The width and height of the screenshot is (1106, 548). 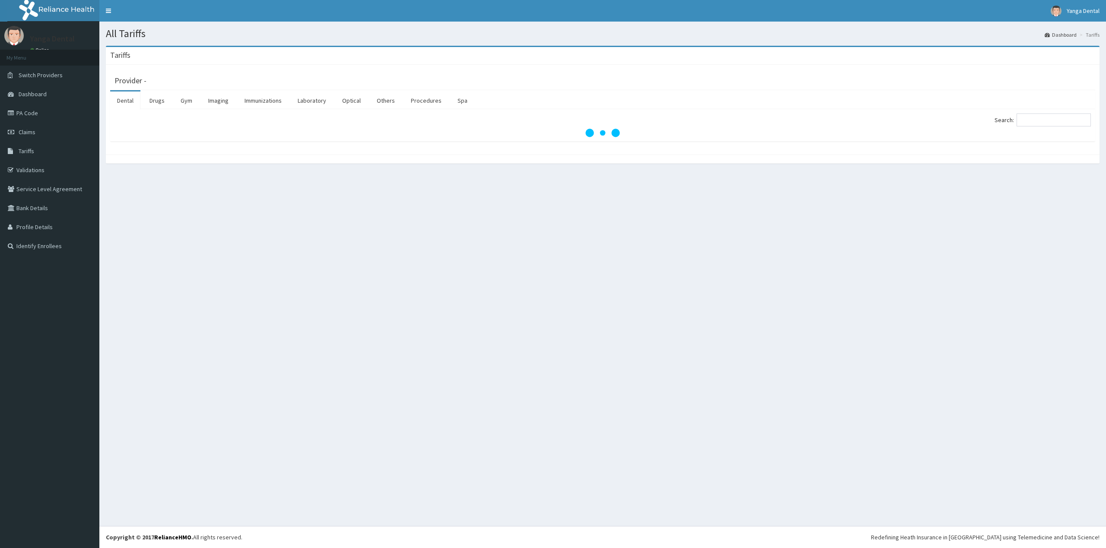 I want to click on a: RelianceHMO, so click(x=173, y=538).